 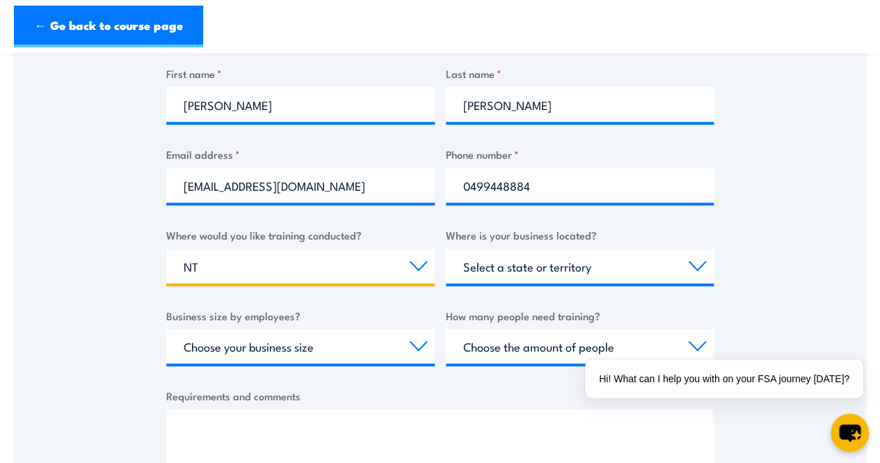 I want to click on label: How many people need training?, so click(x=580, y=315).